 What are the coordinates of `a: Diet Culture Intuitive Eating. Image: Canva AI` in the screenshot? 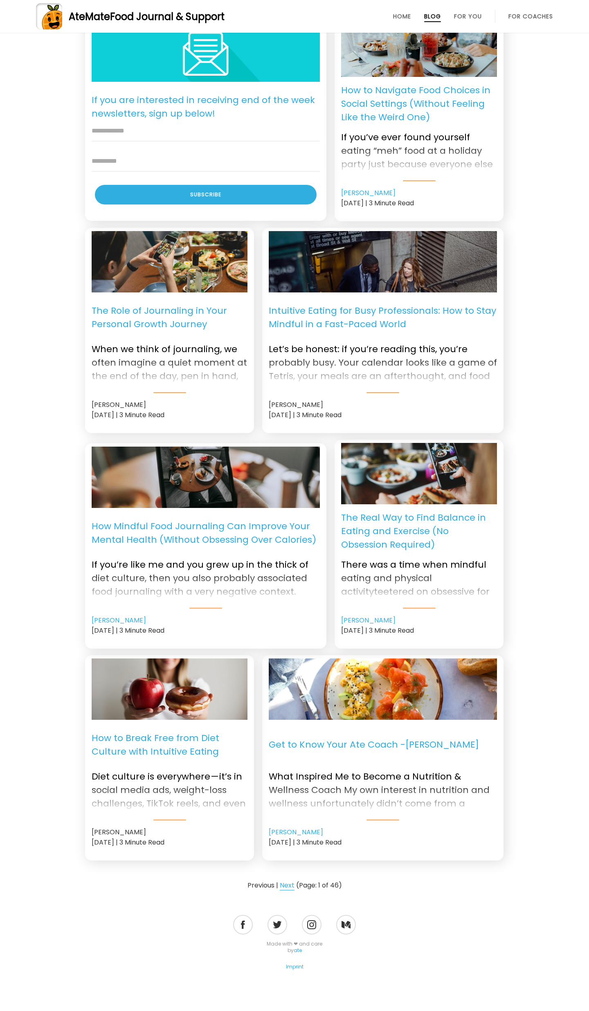 It's located at (169, 689).